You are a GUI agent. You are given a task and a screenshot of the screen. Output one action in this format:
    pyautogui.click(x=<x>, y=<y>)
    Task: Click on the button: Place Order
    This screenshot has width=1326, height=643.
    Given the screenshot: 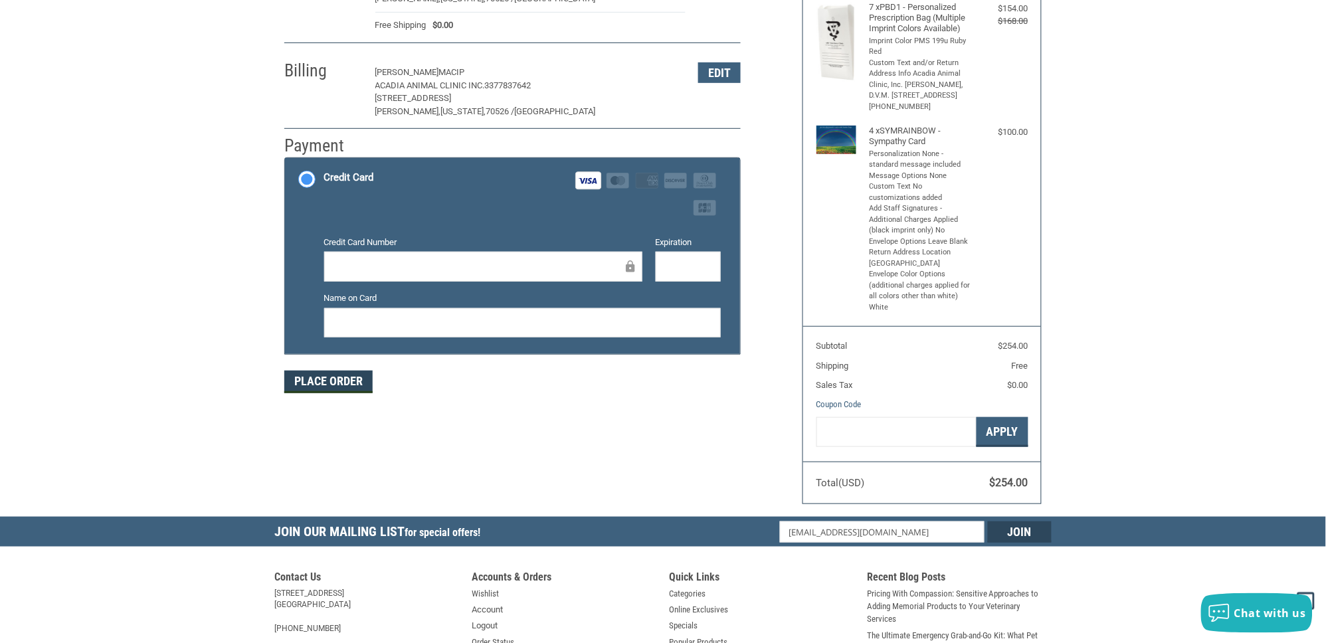 What is the action you would take?
    pyautogui.click(x=328, y=382)
    